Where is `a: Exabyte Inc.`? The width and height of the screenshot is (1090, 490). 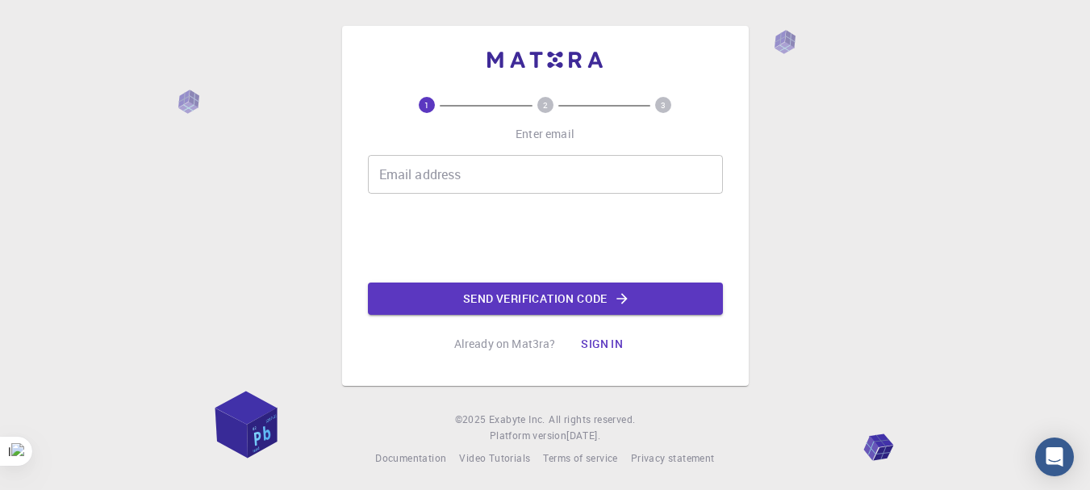
a: Exabyte Inc. is located at coordinates (517, 420).